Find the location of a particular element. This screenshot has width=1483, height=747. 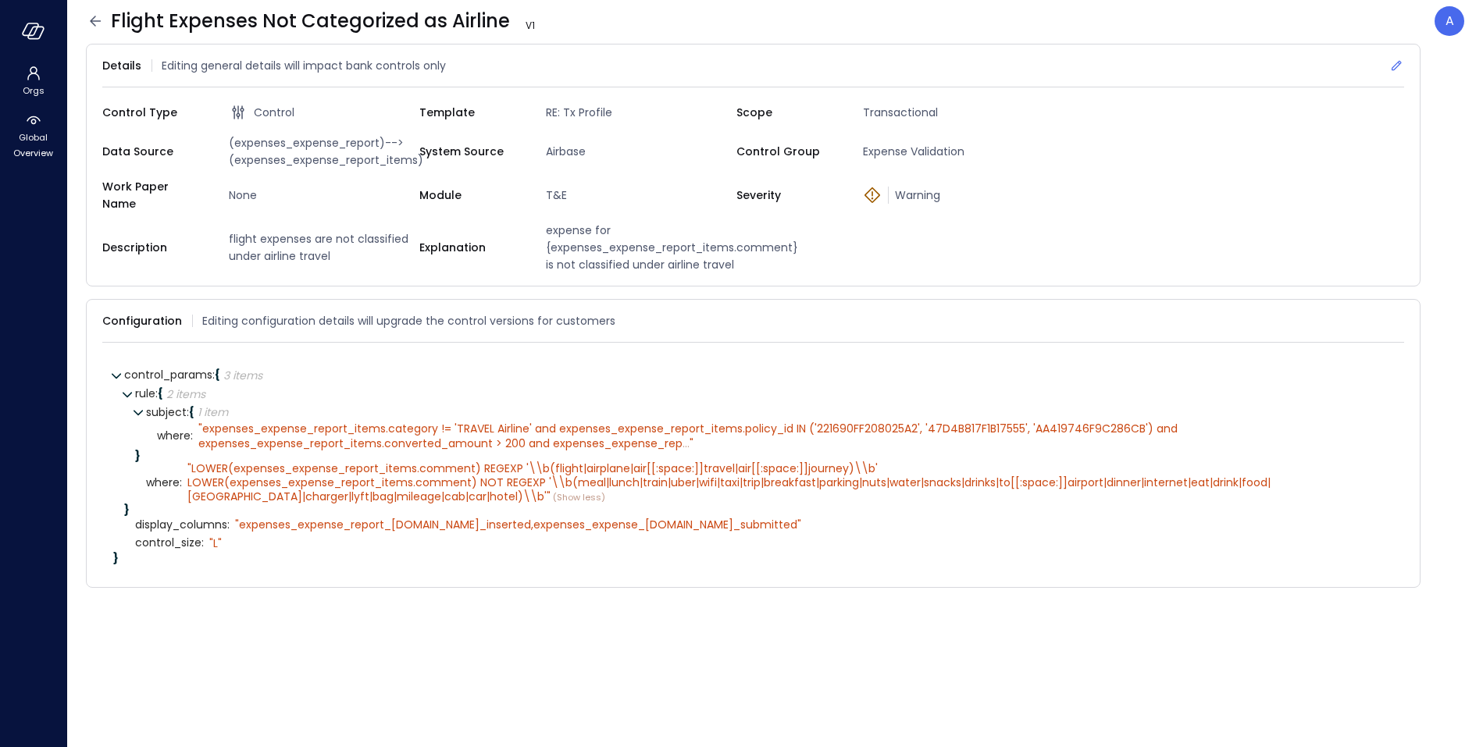

span: Orgs is located at coordinates (34, 91).